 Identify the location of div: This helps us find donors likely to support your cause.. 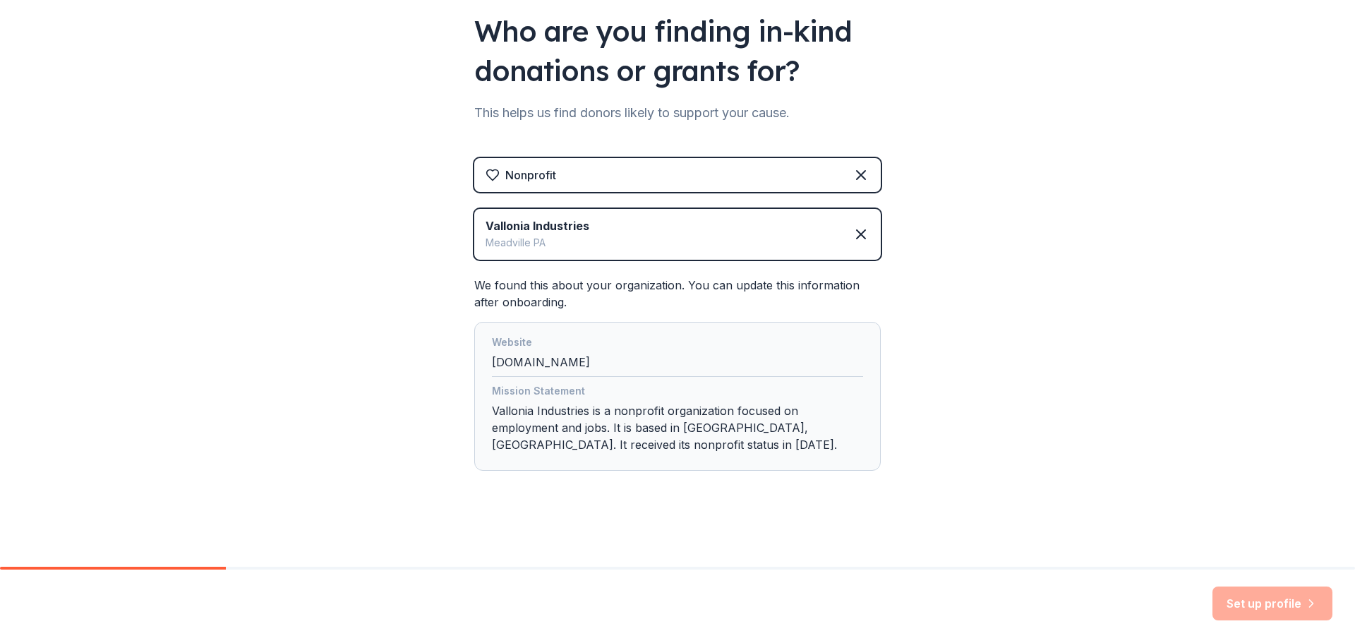
(678, 113).